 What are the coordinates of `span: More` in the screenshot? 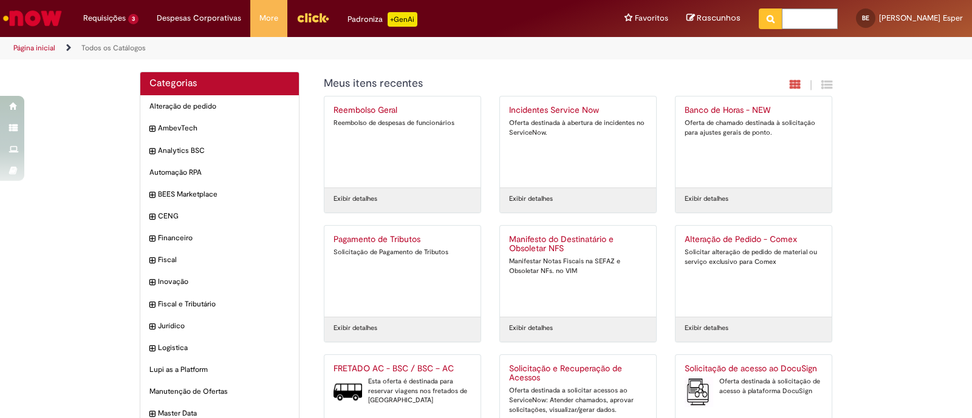 It's located at (268, 18).